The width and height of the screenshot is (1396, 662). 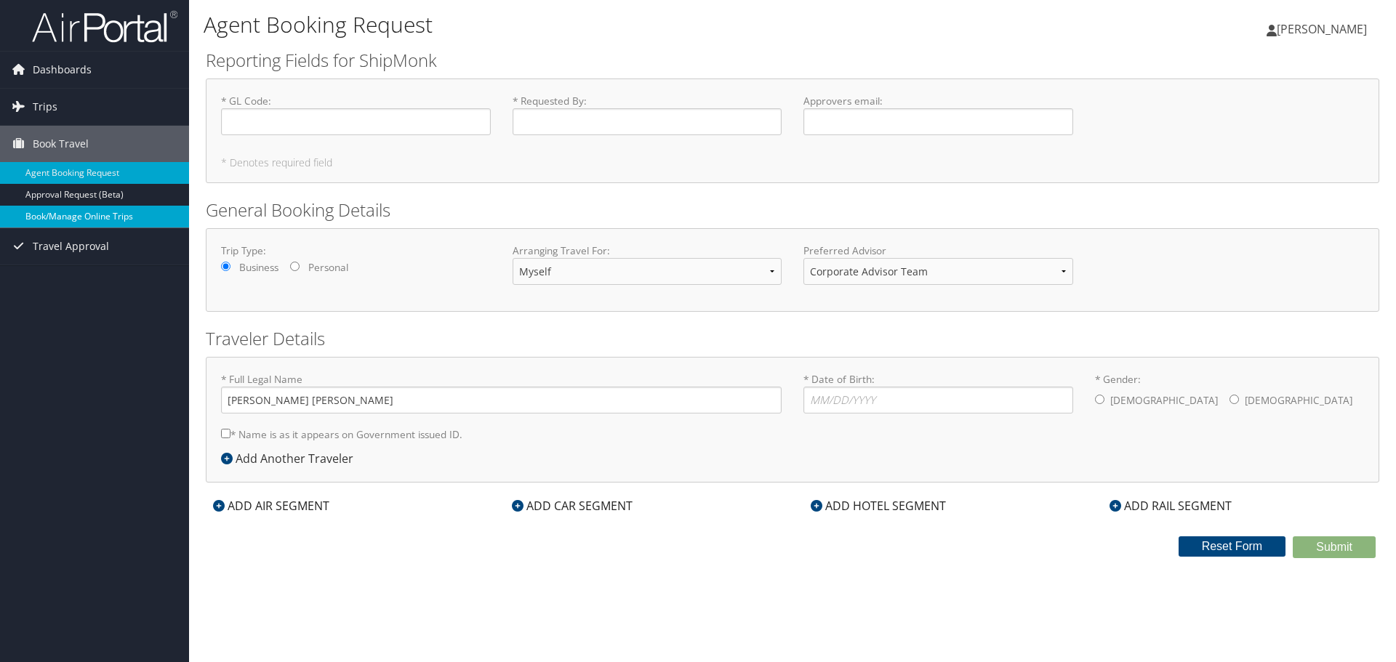 What do you see at coordinates (62, 70) in the screenshot?
I see `span: Dashboards` at bounding box center [62, 70].